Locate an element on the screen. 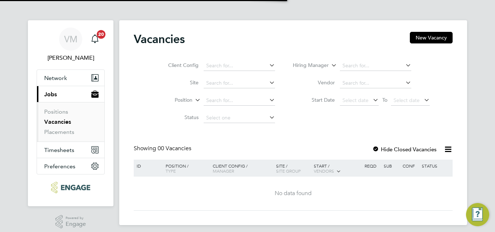 Image resolution: width=495 pixels, height=232 pixels. span: Powered by is located at coordinates (76, 218).